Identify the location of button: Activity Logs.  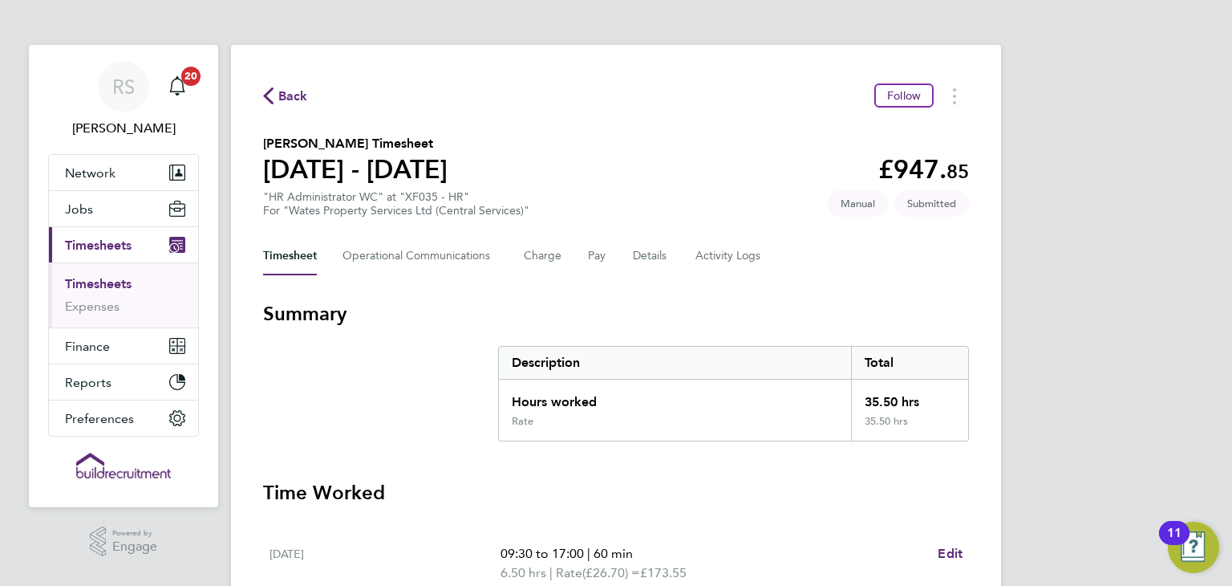
(729, 256).